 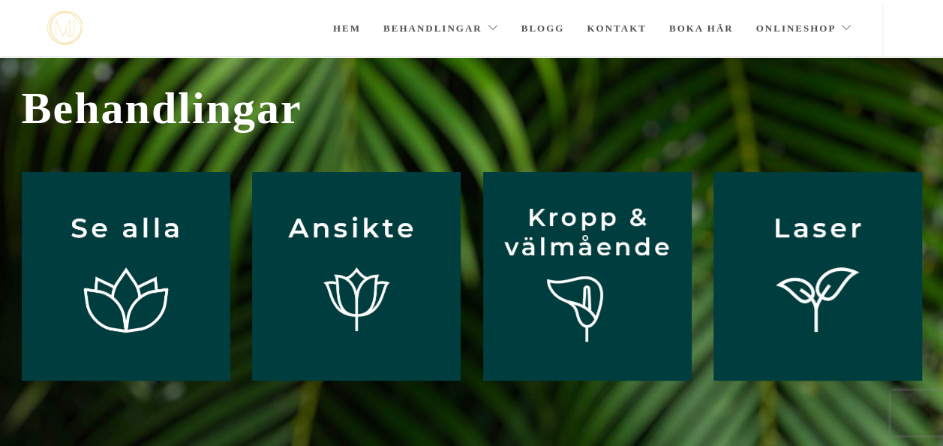 What do you see at coordinates (617, 29) in the screenshot?
I see `a: Kontakt` at bounding box center [617, 29].